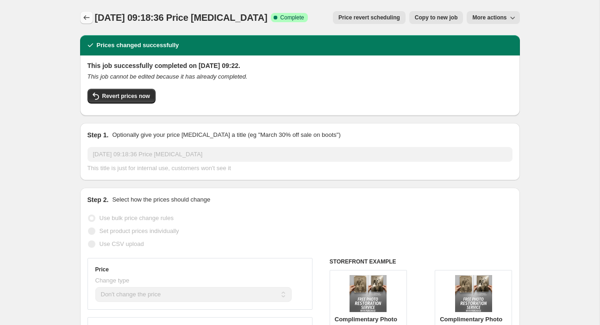 This screenshot has width=600, height=325. I want to click on h2: Step 2., so click(98, 200).